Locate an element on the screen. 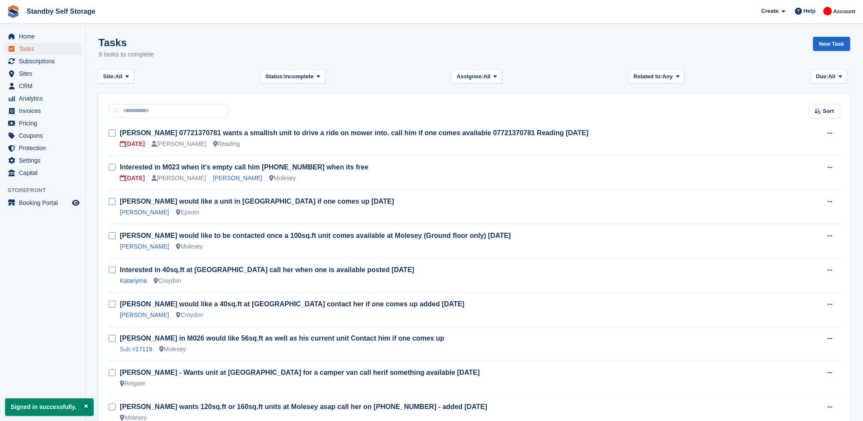 The width and height of the screenshot is (863, 421). span: Any is located at coordinates (667, 77).